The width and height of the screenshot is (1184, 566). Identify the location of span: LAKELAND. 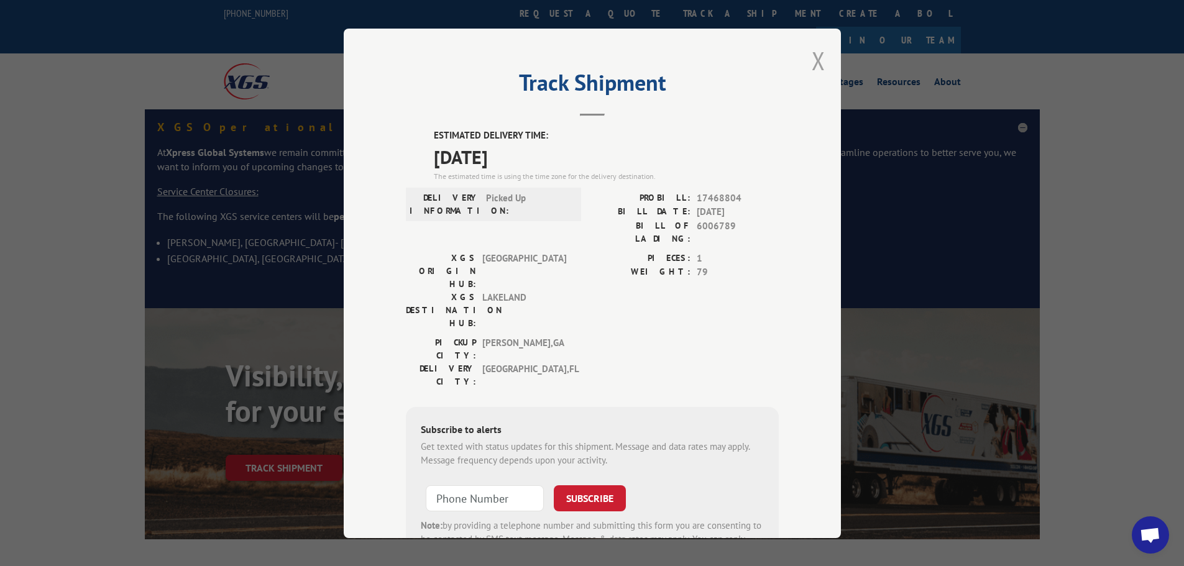
(524, 309).